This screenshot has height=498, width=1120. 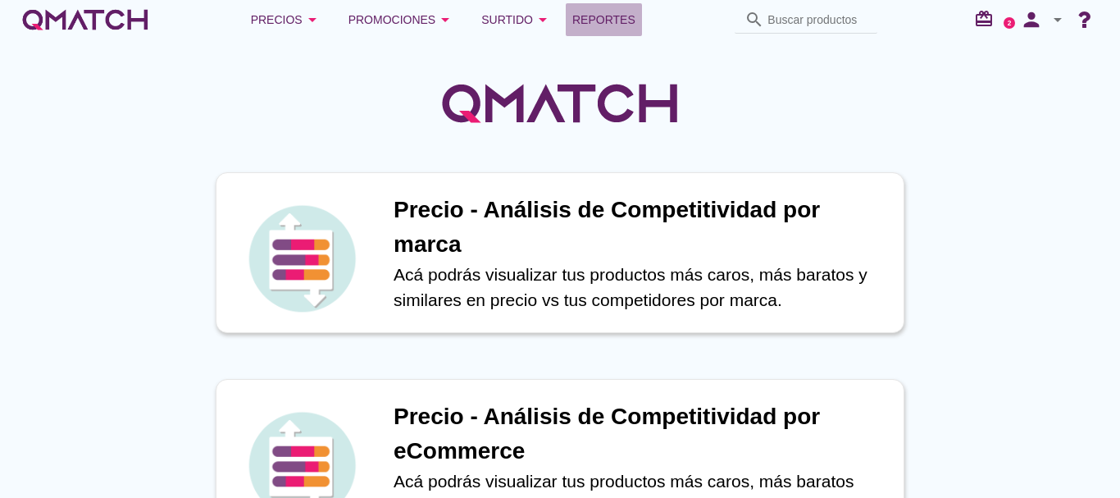 What do you see at coordinates (402, 20) in the screenshot?
I see `button: Promociones` at bounding box center [402, 20].